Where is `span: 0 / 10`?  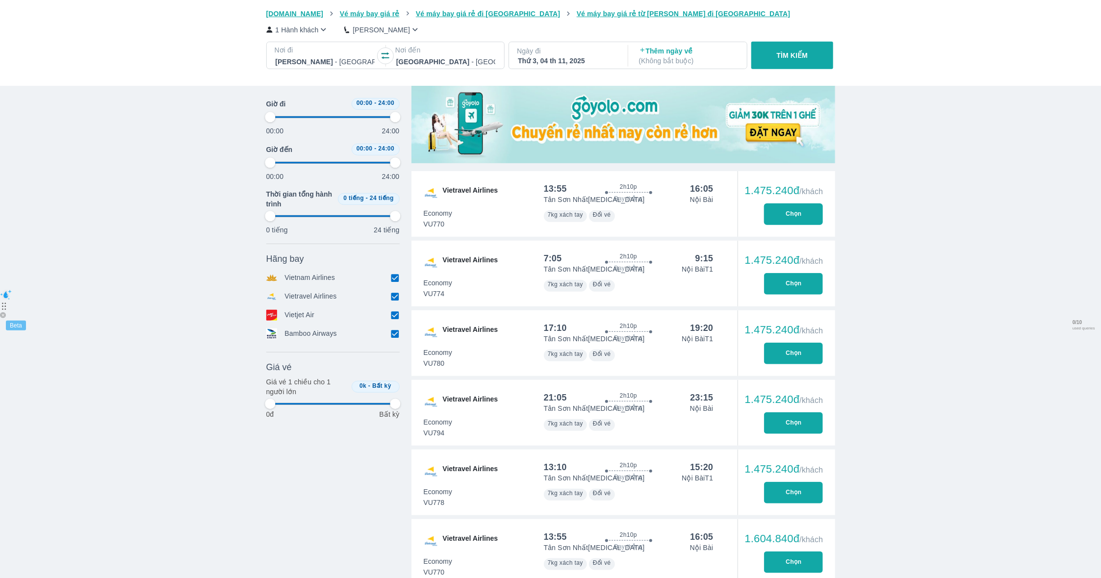
span: 0 / 10 is located at coordinates (1084, 323).